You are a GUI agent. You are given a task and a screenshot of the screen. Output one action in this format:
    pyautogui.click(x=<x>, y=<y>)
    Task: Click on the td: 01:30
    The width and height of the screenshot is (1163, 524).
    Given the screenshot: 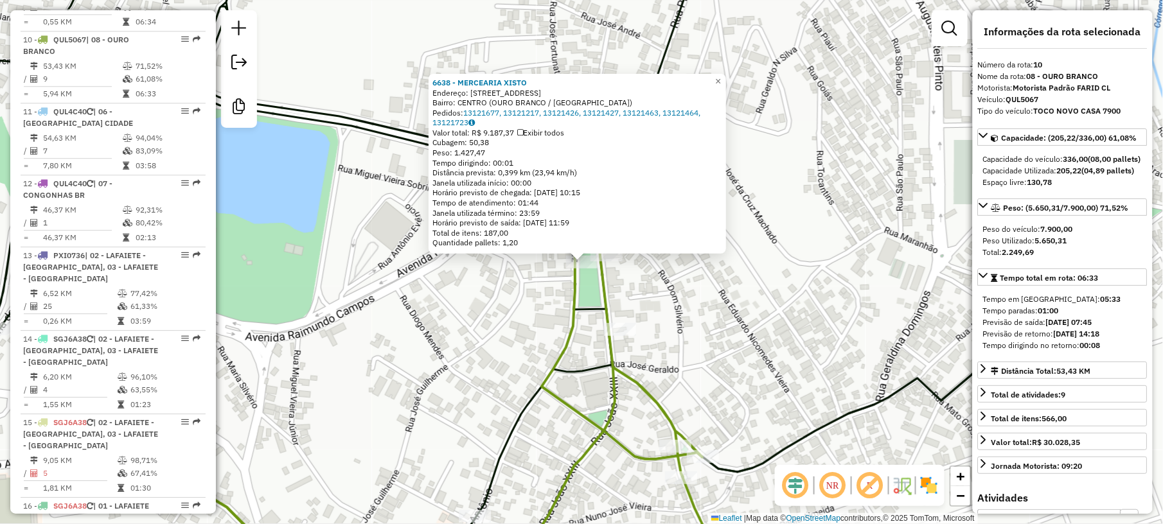 What is the action you would take?
    pyautogui.click(x=164, y=488)
    